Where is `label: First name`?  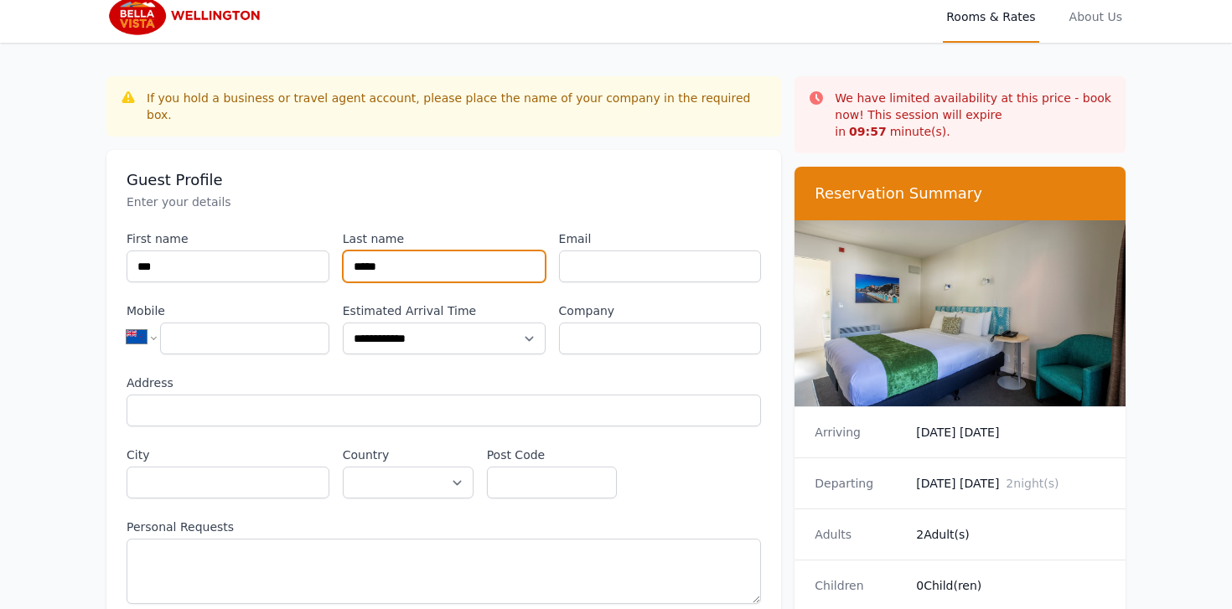 label: First name is located at coordinates (228, 239).